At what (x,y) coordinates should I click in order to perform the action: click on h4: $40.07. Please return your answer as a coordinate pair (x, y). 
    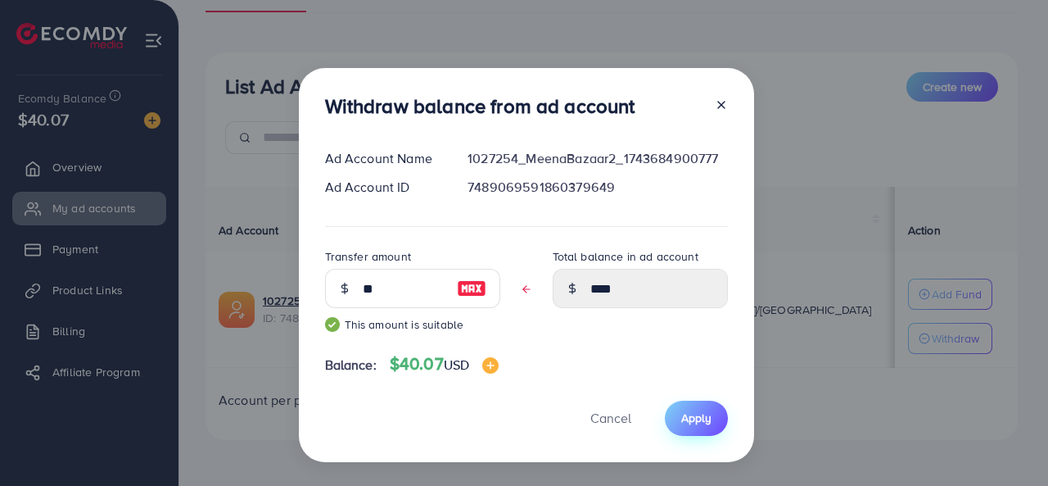
    Looking at the image, I should click on (444, 364).